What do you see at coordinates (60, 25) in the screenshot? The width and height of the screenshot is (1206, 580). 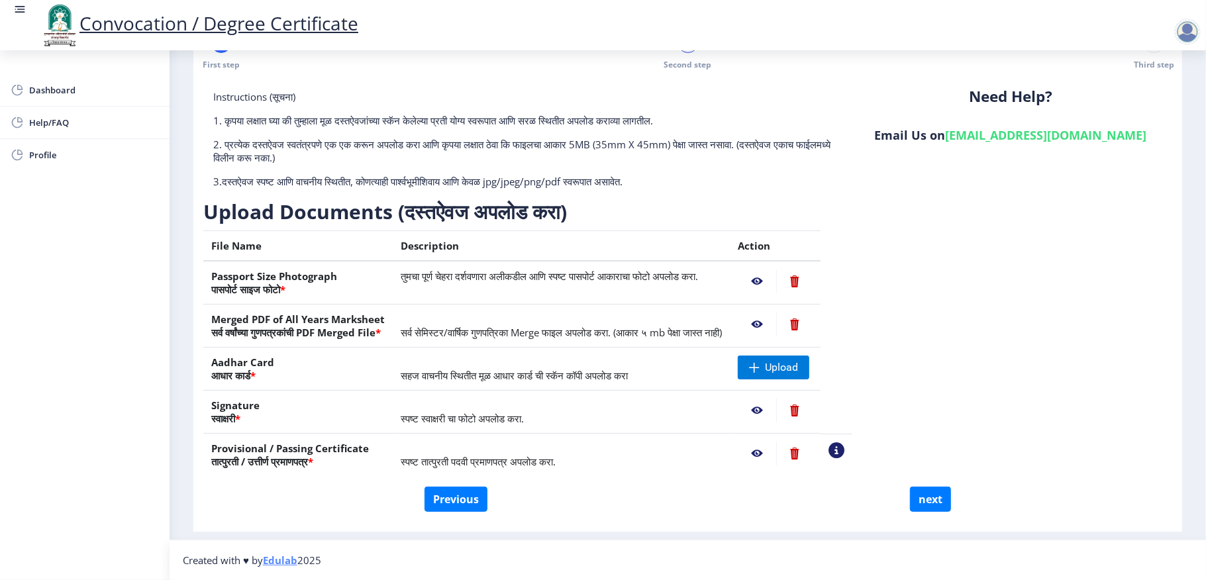 I see `img: logo` at bounding box center [60, 25].